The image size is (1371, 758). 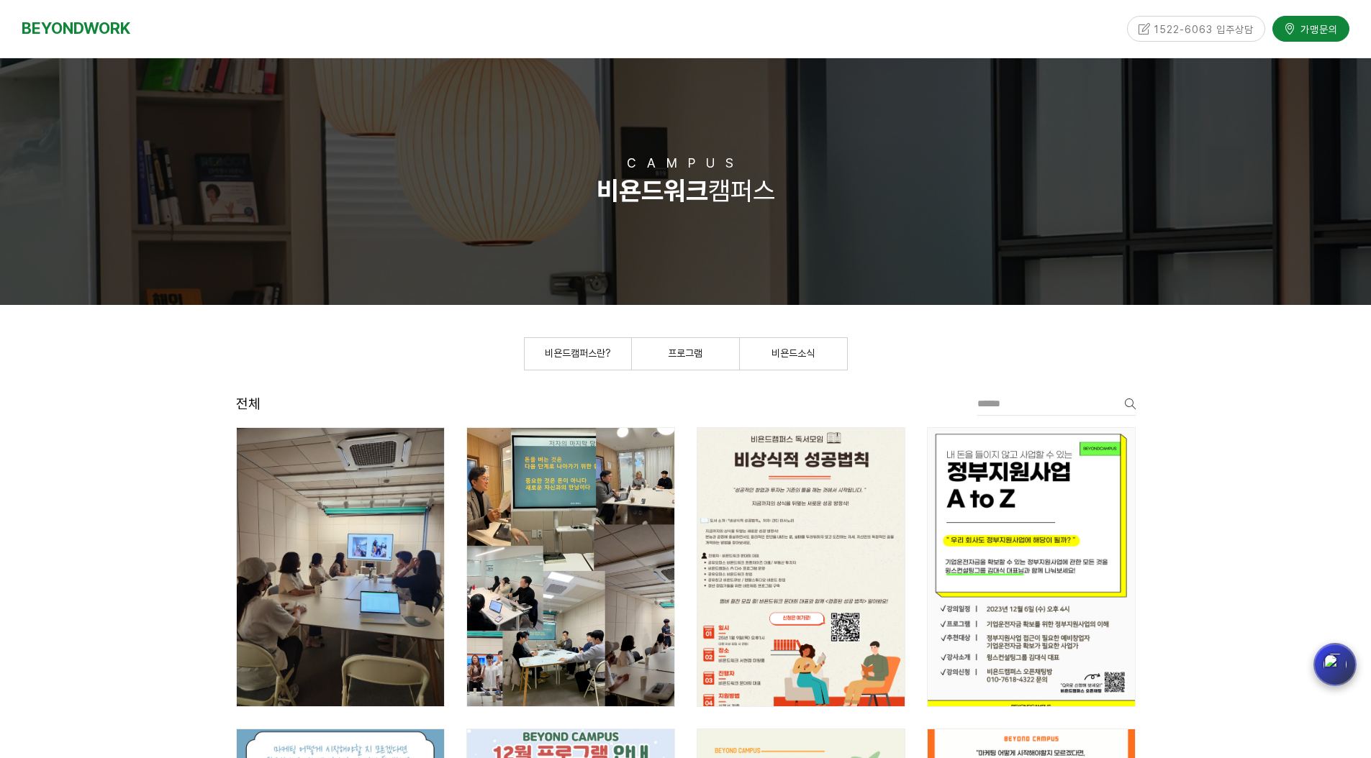 What do you see at coordinates (1310, 28) in the screenshot?
I see `a: 가맹문의` at bounding box center [1310, 28].